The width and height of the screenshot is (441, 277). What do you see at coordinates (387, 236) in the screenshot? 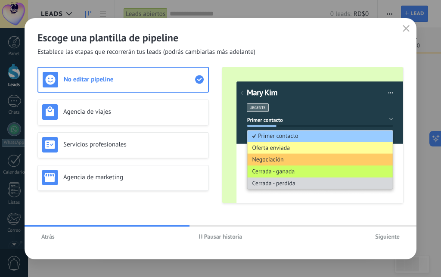
I see `button: Siguiente` at bounding box center [387, 236].